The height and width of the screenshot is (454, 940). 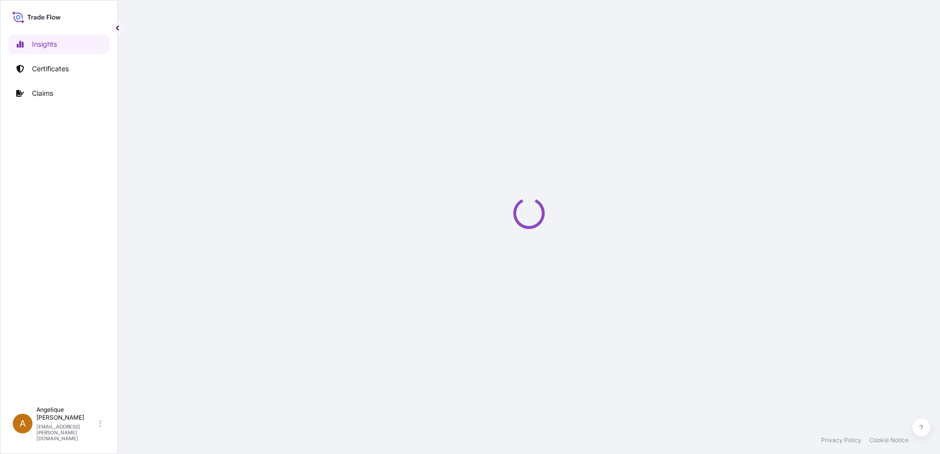 What do you see at coordinates (59, 69) in the screenshot?
I see `a: Certificates` at bounding box center [59, 69].